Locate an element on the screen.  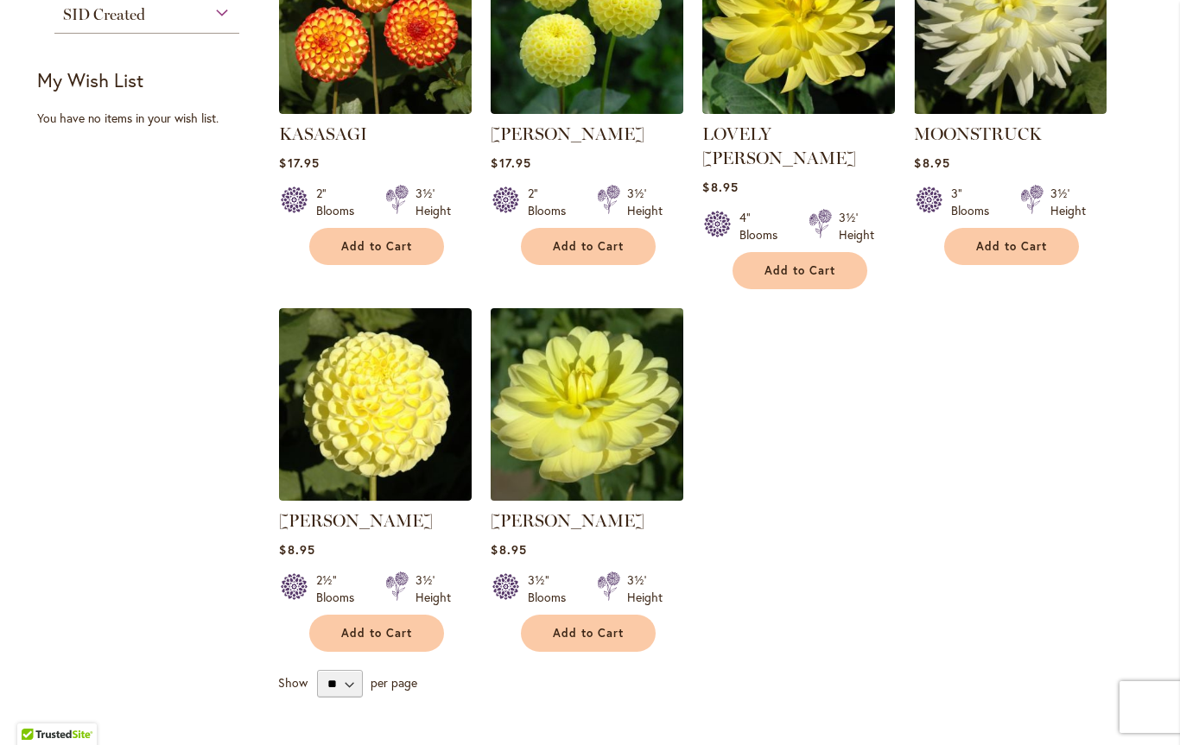
a: LITTLE SCOTTIE is located at coordinates (586, 109).